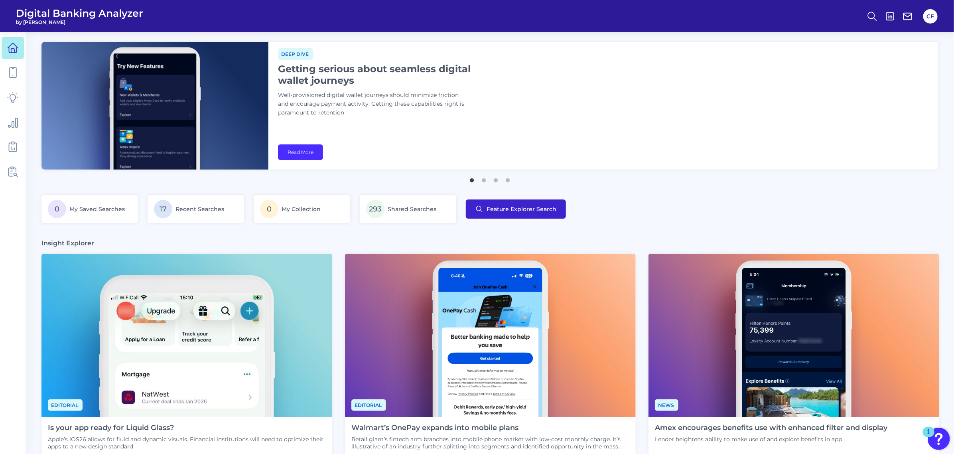 This screenshot has height=454, width=954. I want to click on h4: Is your app ready for Liquid Glass?, so click(187, 428).